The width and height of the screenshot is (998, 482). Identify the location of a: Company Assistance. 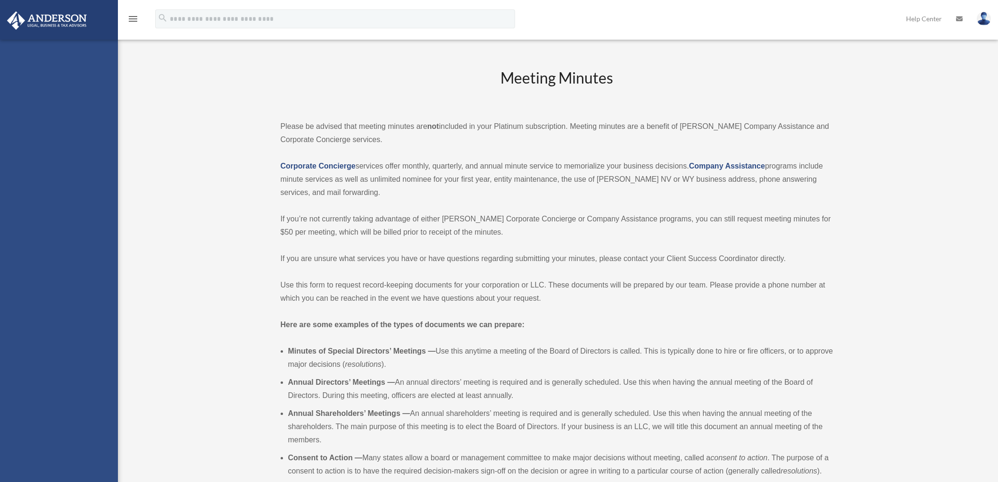
(727, 166).